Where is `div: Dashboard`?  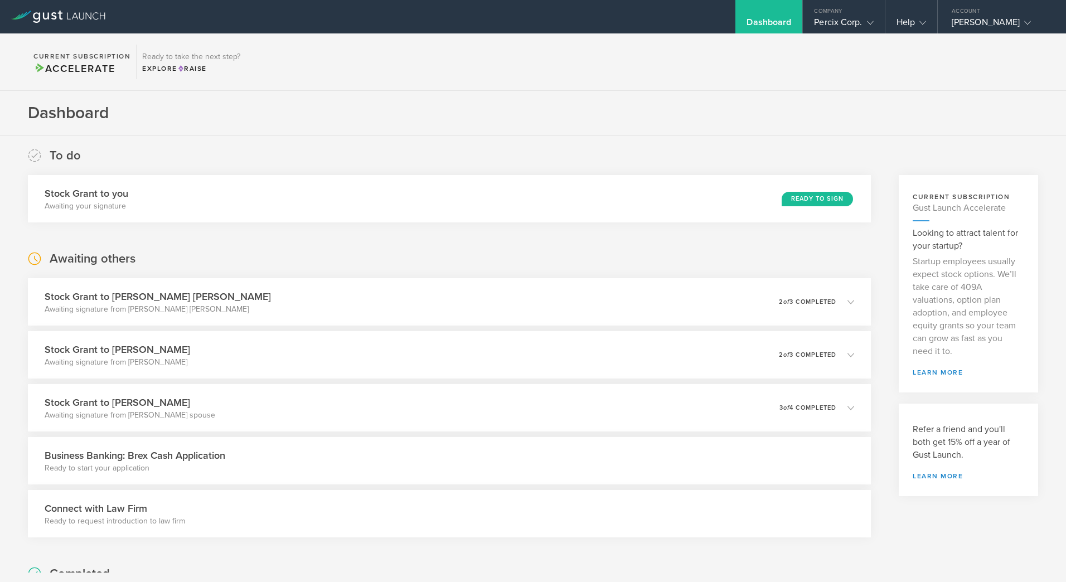
div: Dashboard is located at coordinates (769, 25).